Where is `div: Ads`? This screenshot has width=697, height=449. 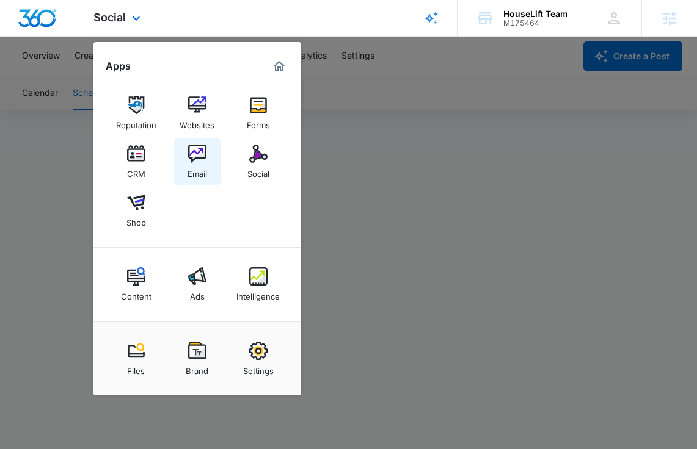
div: Ads is located at coordinates (197, 294).